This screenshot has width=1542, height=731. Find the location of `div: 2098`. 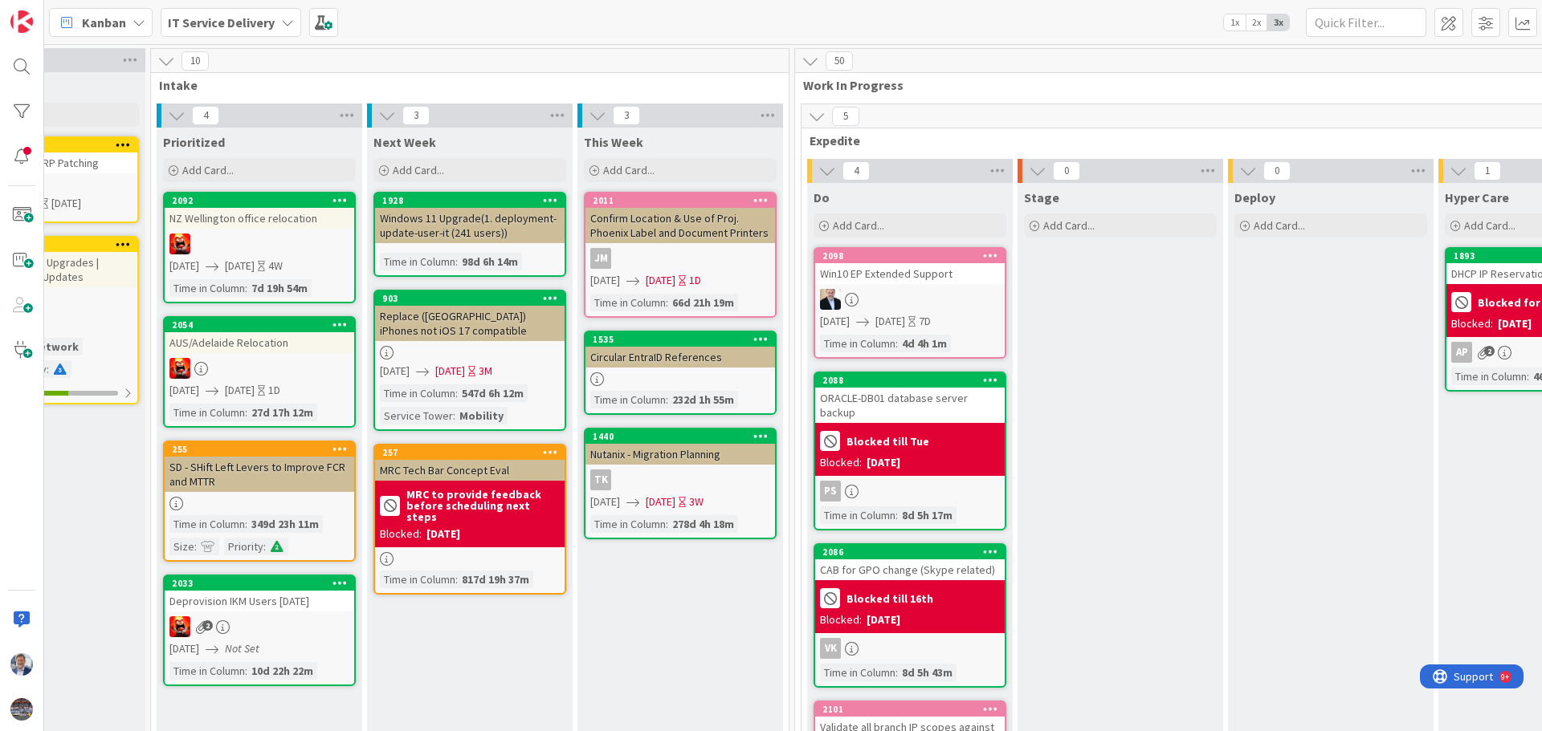

div: 2098 is located at coordinates (913, 256).